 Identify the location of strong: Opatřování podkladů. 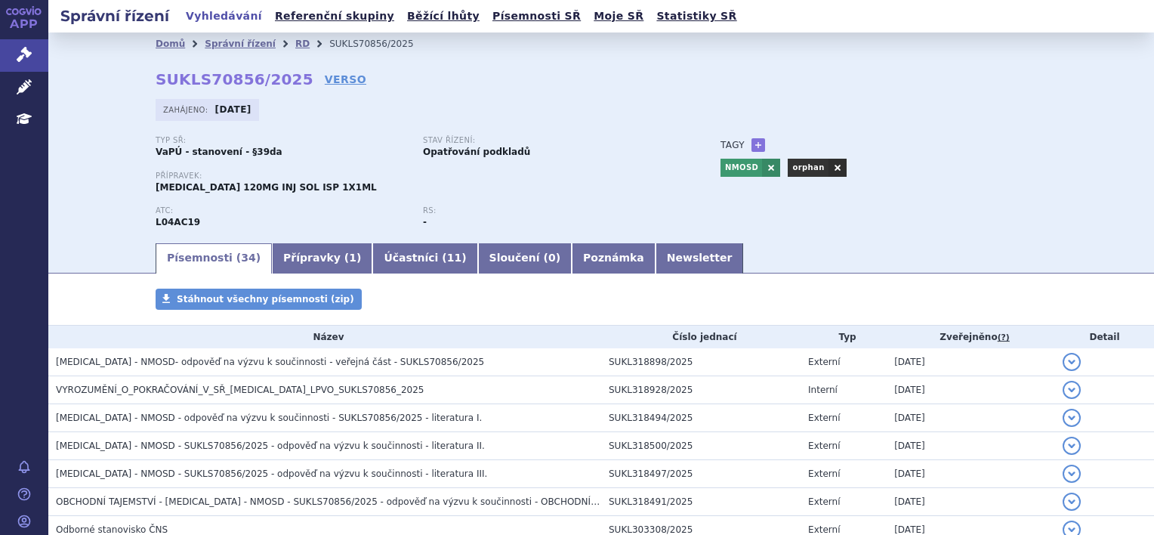
(477, 152).